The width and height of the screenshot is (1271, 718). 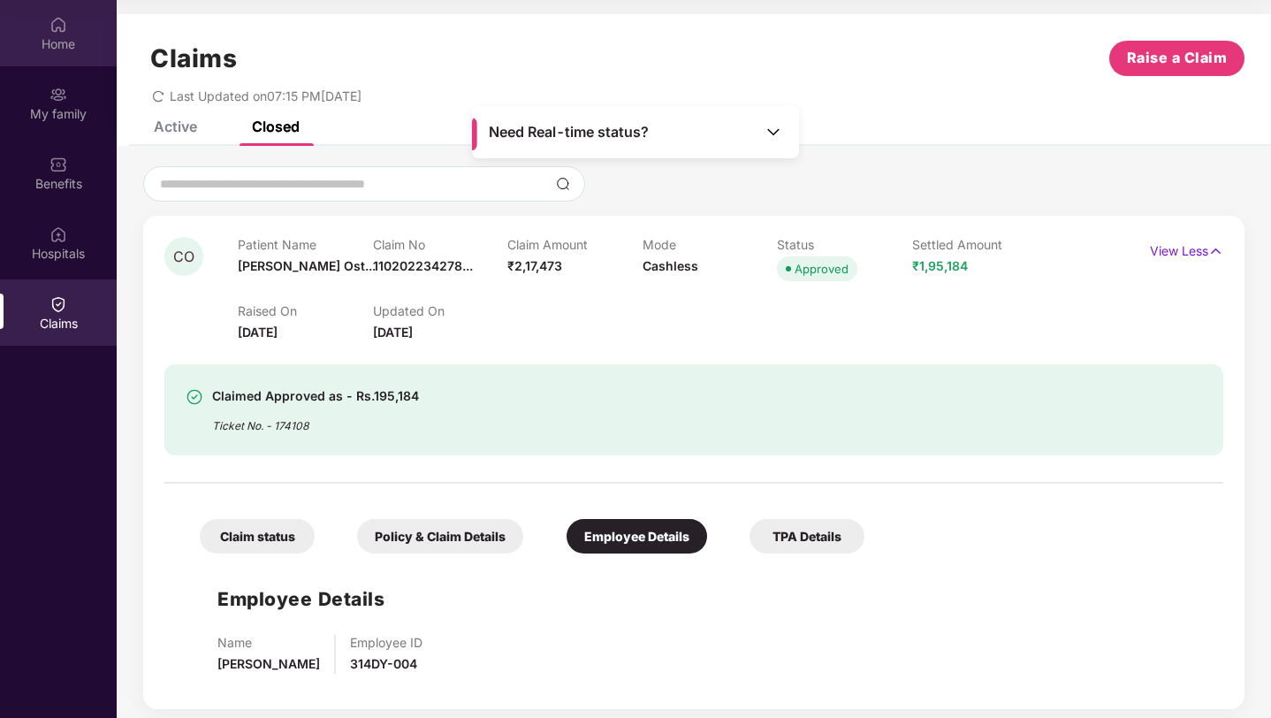 I want to click on img: svg+xml;base64,PHN2ZyBpZD0iU2VhcmNoLTMyeDMyIiB4bWxucz0iaHR0cDovL3d3dy53My5vcmcvMjAwMC9zdmciIHdpZH..., so click(x=563, y=184).